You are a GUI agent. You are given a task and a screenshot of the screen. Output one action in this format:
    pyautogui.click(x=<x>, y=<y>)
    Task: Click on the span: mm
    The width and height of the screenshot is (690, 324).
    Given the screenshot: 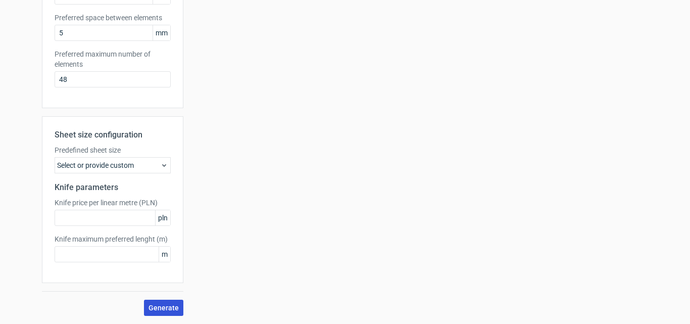 What is the action you would take?
    pyautogui.click(x=161, y=33)
    